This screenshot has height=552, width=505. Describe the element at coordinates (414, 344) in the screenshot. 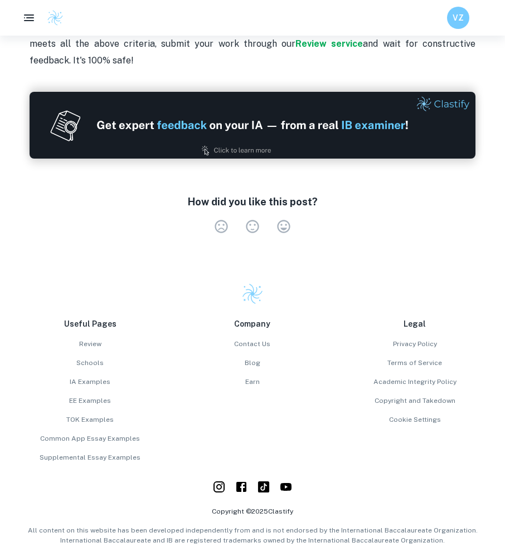

I see `a: Privacy Policy` at that location.